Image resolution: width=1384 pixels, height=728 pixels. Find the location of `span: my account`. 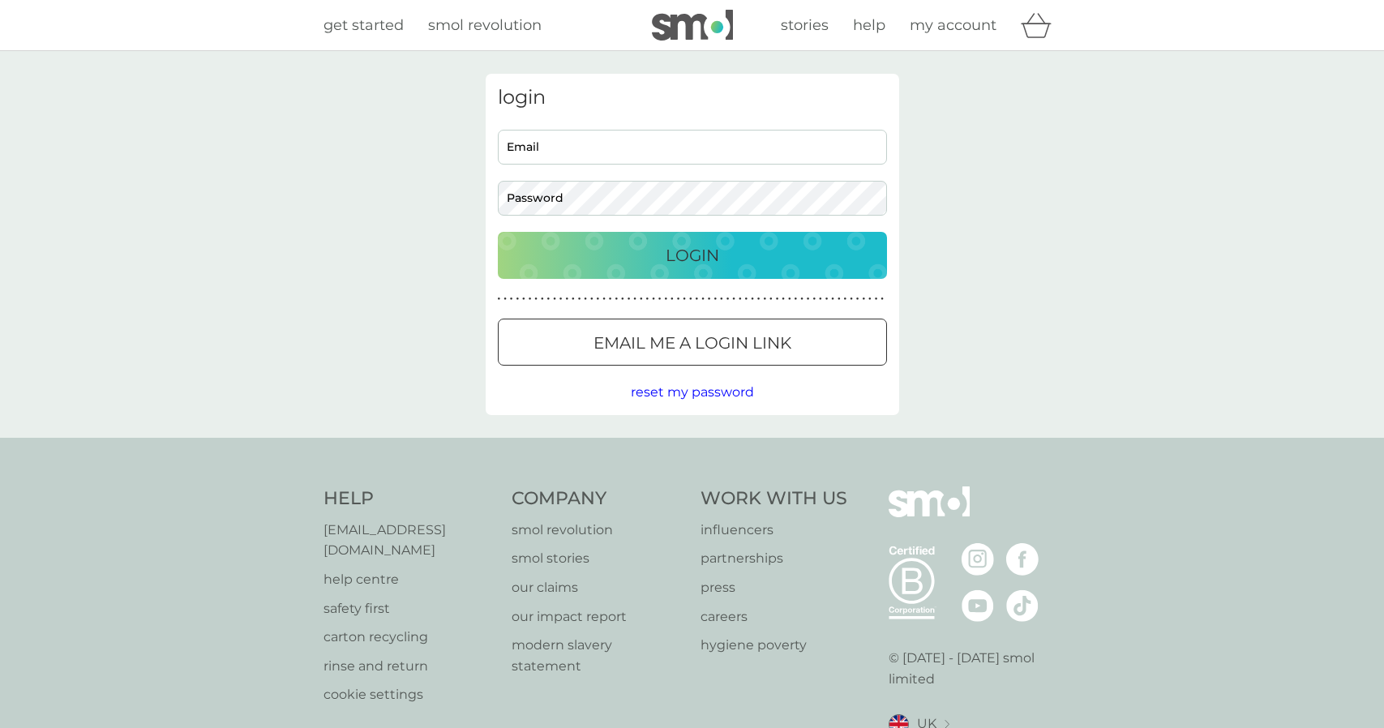

span: my account is located at coordinates (953, 25).